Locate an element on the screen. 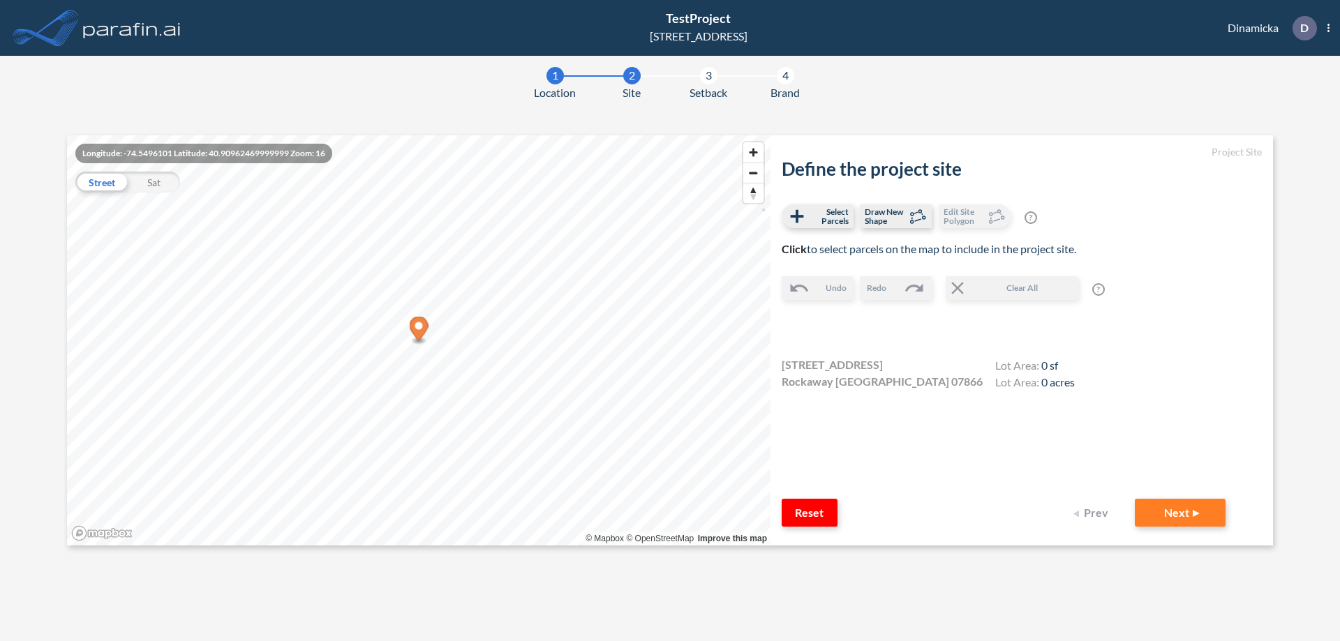  a: Improve this map is located at coordinates (732, 539).